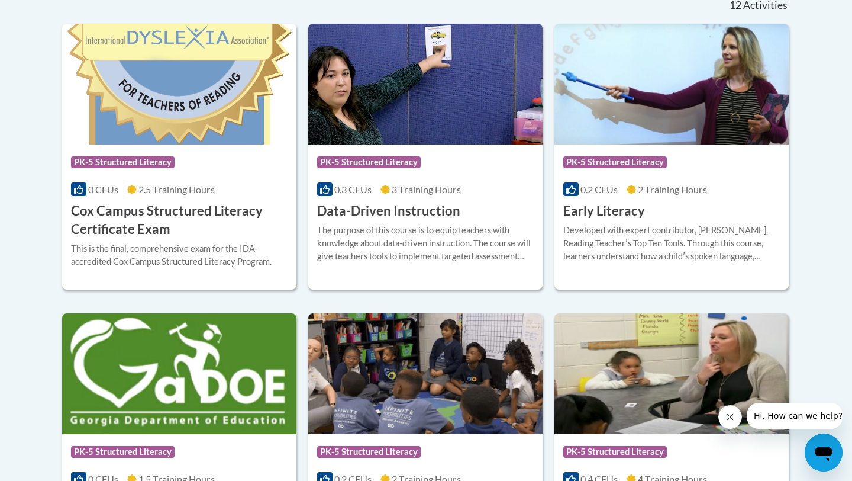  What do you see at coordinates (426, 156) in the screenshot?
I see `a: Course LogoPK-5 Structured Literacy0.3 CEUs3 Training Hours Data-Driven InstructionThe purpose of...` at bounding box center [426, 156].